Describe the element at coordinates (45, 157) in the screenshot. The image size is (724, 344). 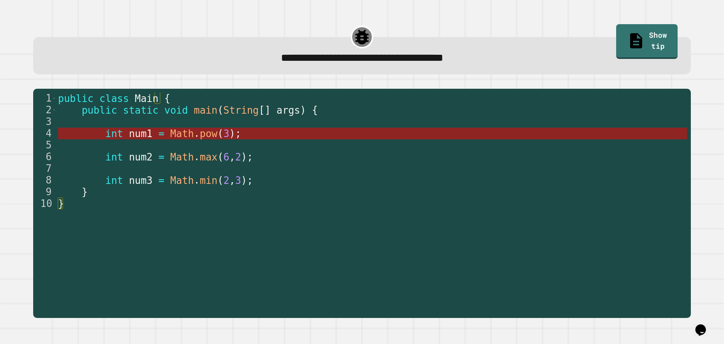
I see `div: 6` at that location.